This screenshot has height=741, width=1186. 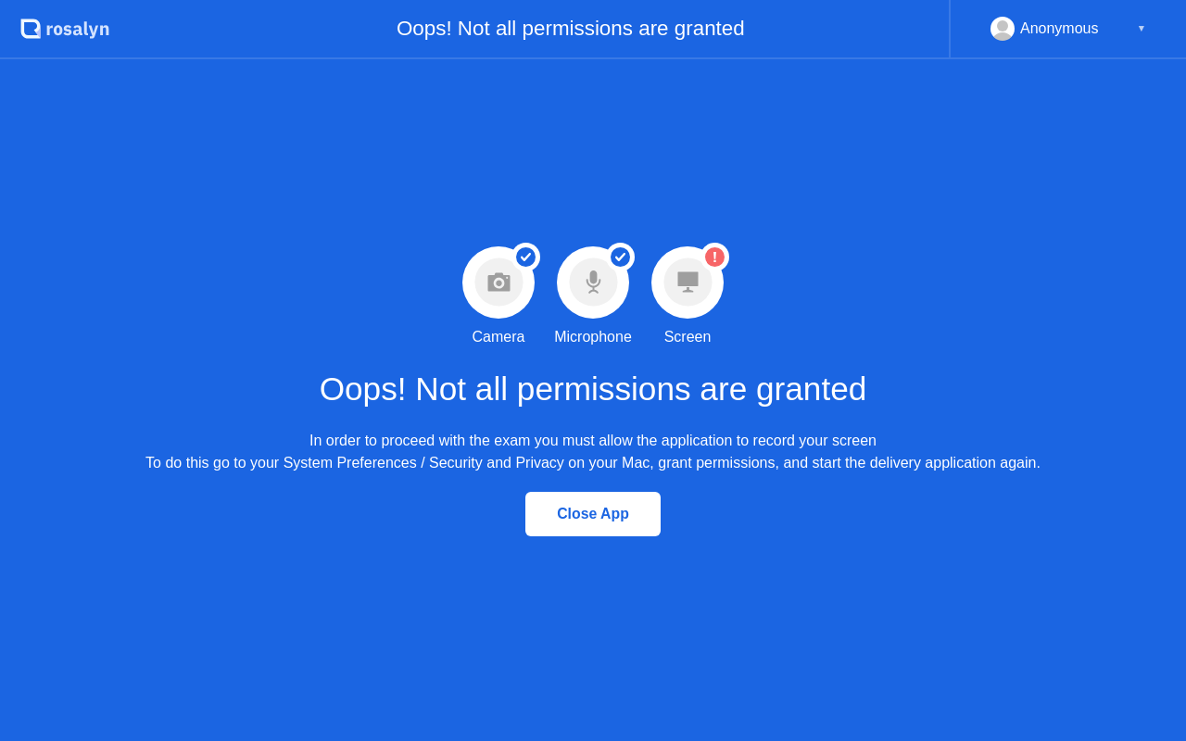 What do you see at coordinates (688, 337) in the screenshot?
I see `div: Screen` at bounding box center [688, 337].